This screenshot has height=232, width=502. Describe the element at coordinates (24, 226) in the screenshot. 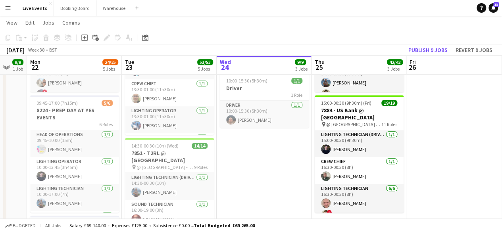

I see `span: Budgeted` at that location.